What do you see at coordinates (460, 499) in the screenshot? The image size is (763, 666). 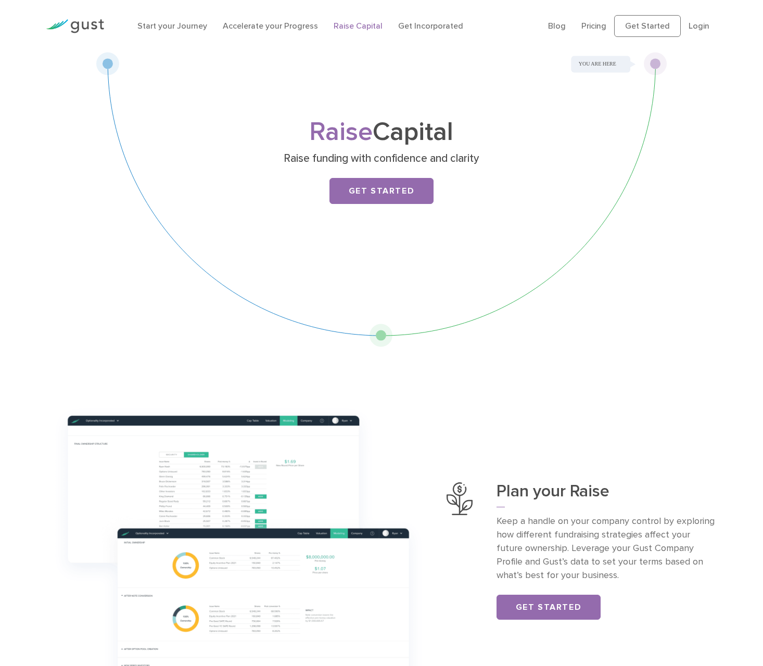 I see `img: Plan Your Raise` at bounding box center [460, 499].